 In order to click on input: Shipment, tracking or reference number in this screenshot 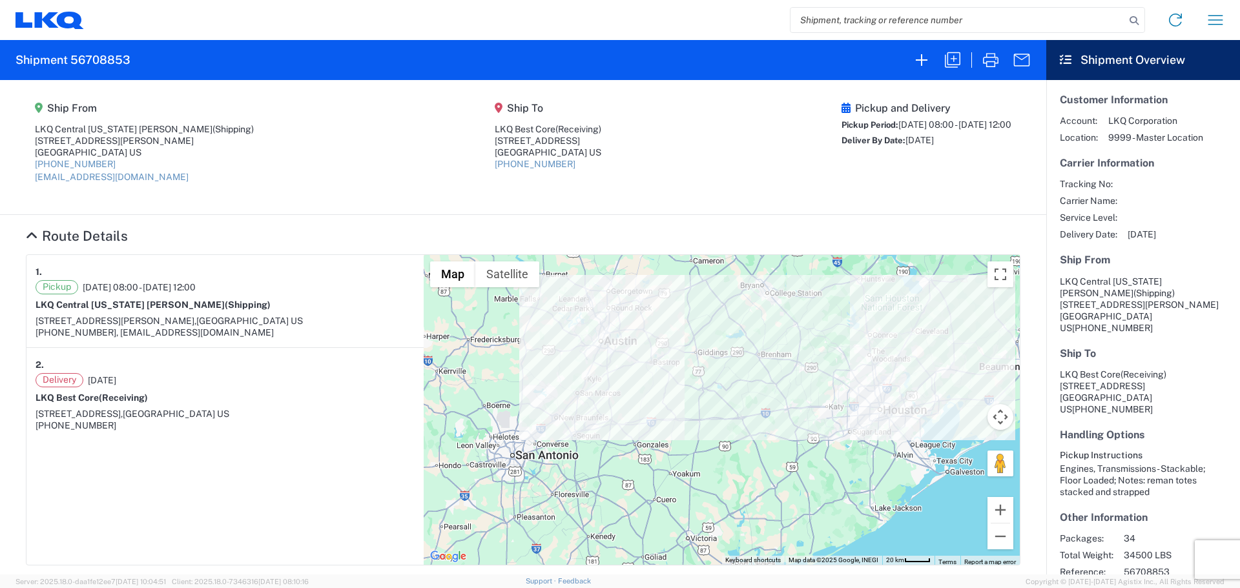, I will do `click(958, 20)`.